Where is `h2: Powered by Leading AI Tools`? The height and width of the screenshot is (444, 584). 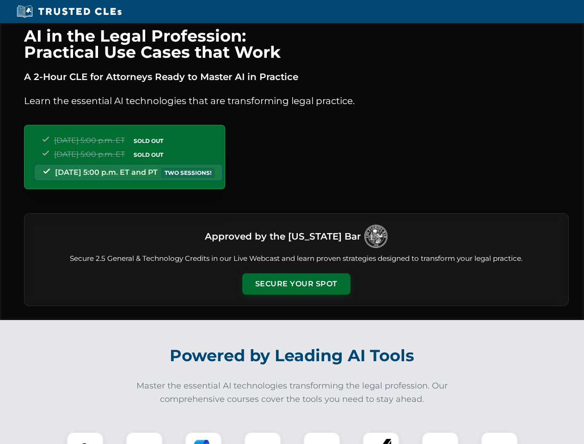
h2: Powered by Leading AI Tools is located at coordinates (292, 356).